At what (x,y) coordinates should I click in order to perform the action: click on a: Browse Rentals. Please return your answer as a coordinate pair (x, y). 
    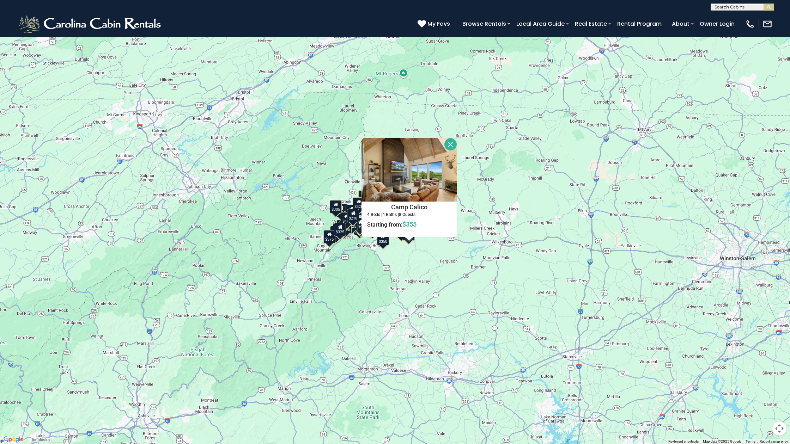
    Looking at the image, I should click on (484, 24).